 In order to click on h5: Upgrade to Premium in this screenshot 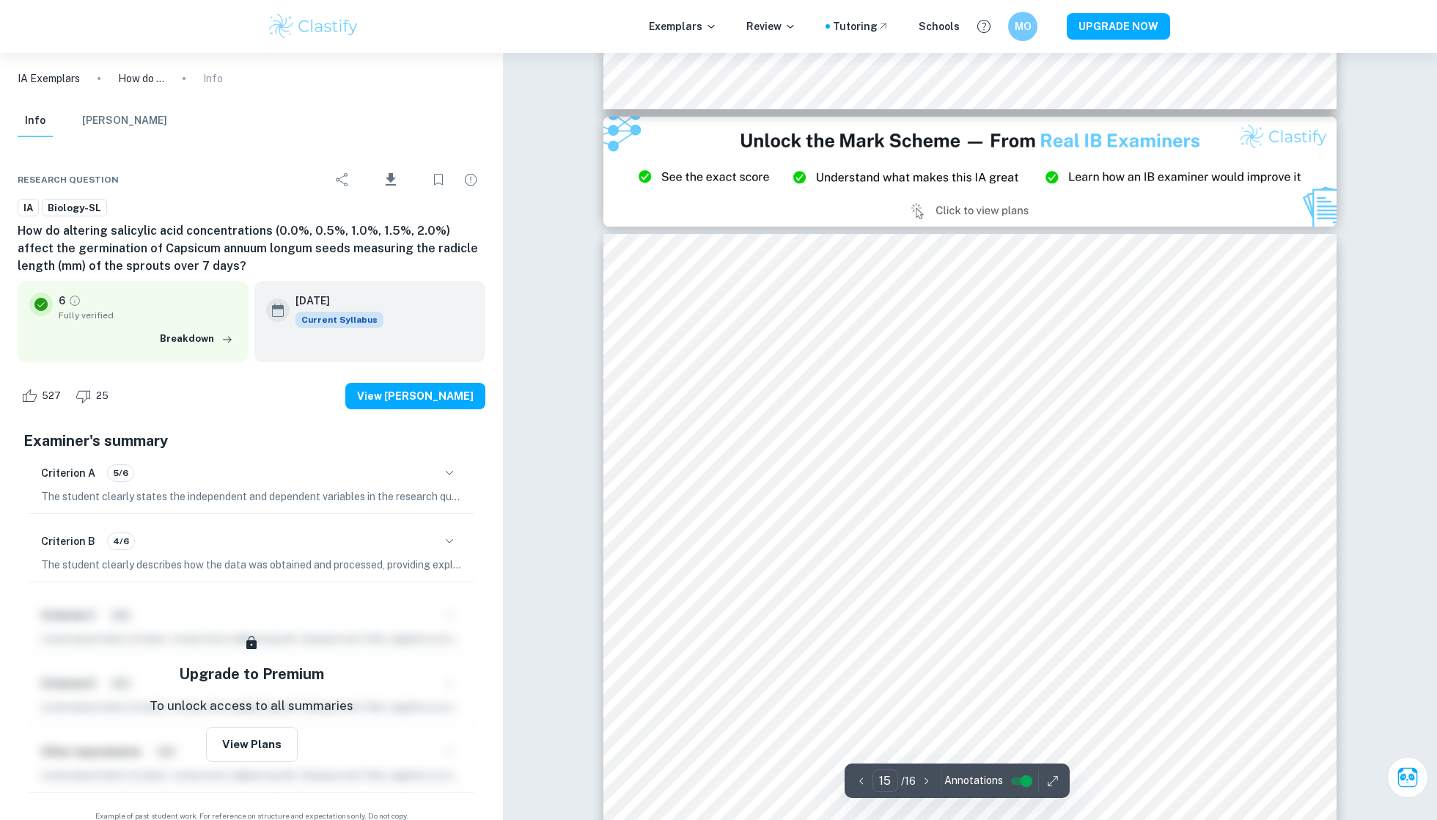, I will do `click(251, 674)`.